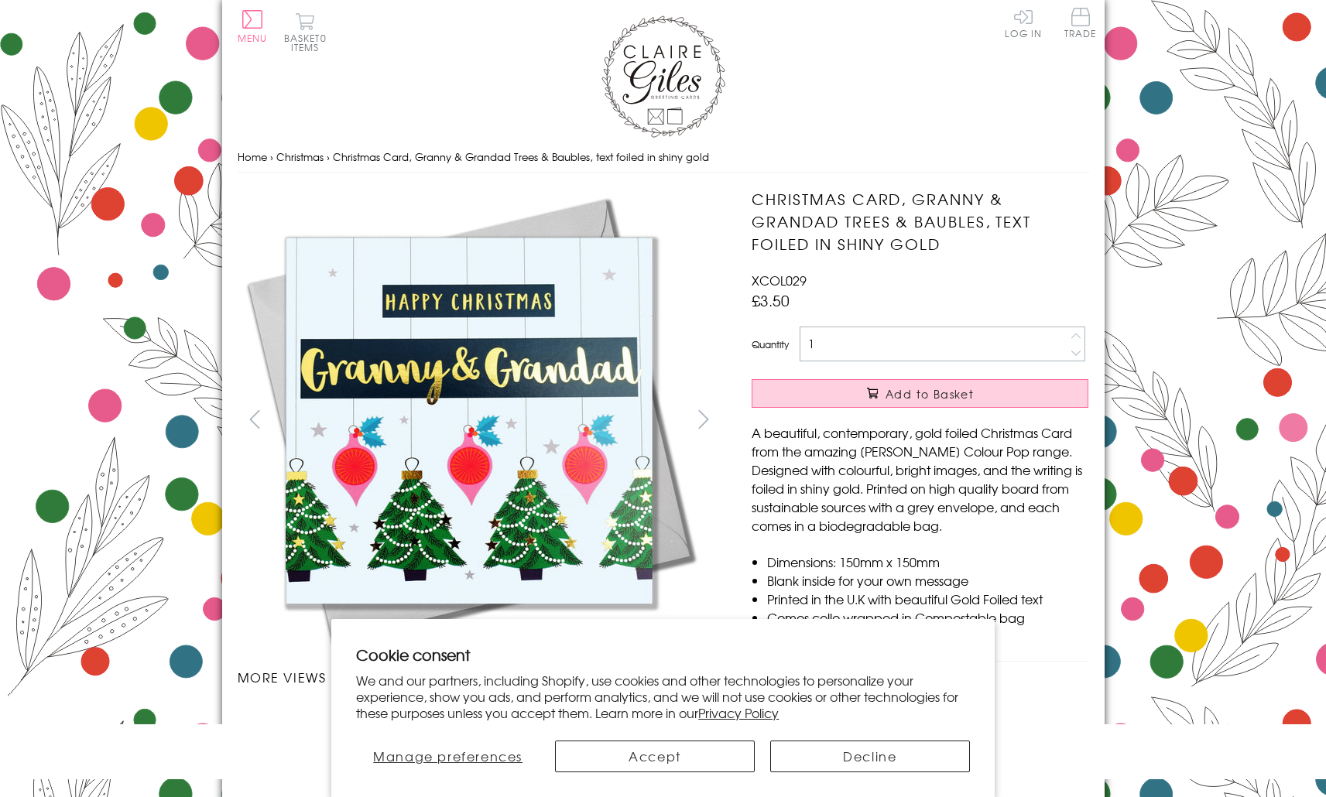 The width and height of the screenshot is (1326, 797). I want to click on h3: More views, so click(479, 677).